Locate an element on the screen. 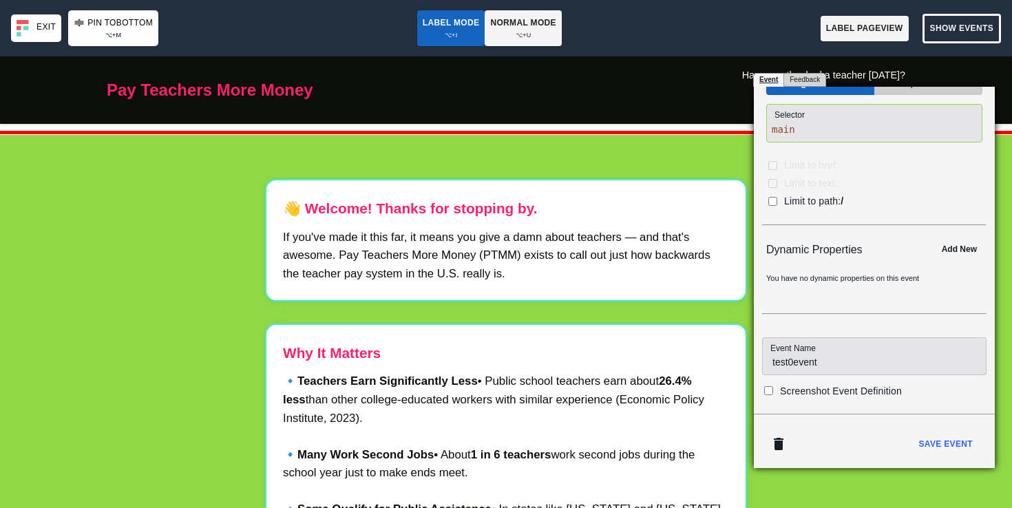 This screenshot has height=508, width=1012. p: 🔹 • Public school teachers earn about than other college-educated workers with similar experience... is located at coordinates (506, 400).